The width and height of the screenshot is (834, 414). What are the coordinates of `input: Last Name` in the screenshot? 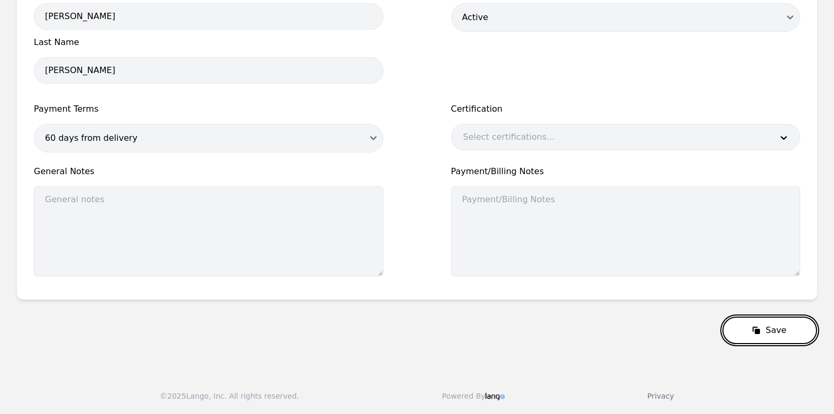 It's located at (208, 70).